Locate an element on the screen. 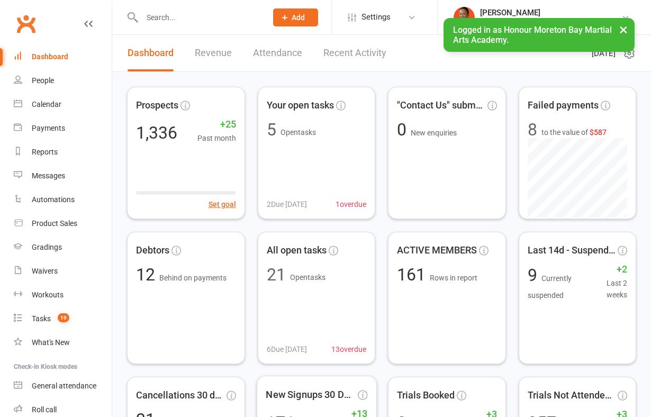  span: +25 is located at coordinates (216, 124).